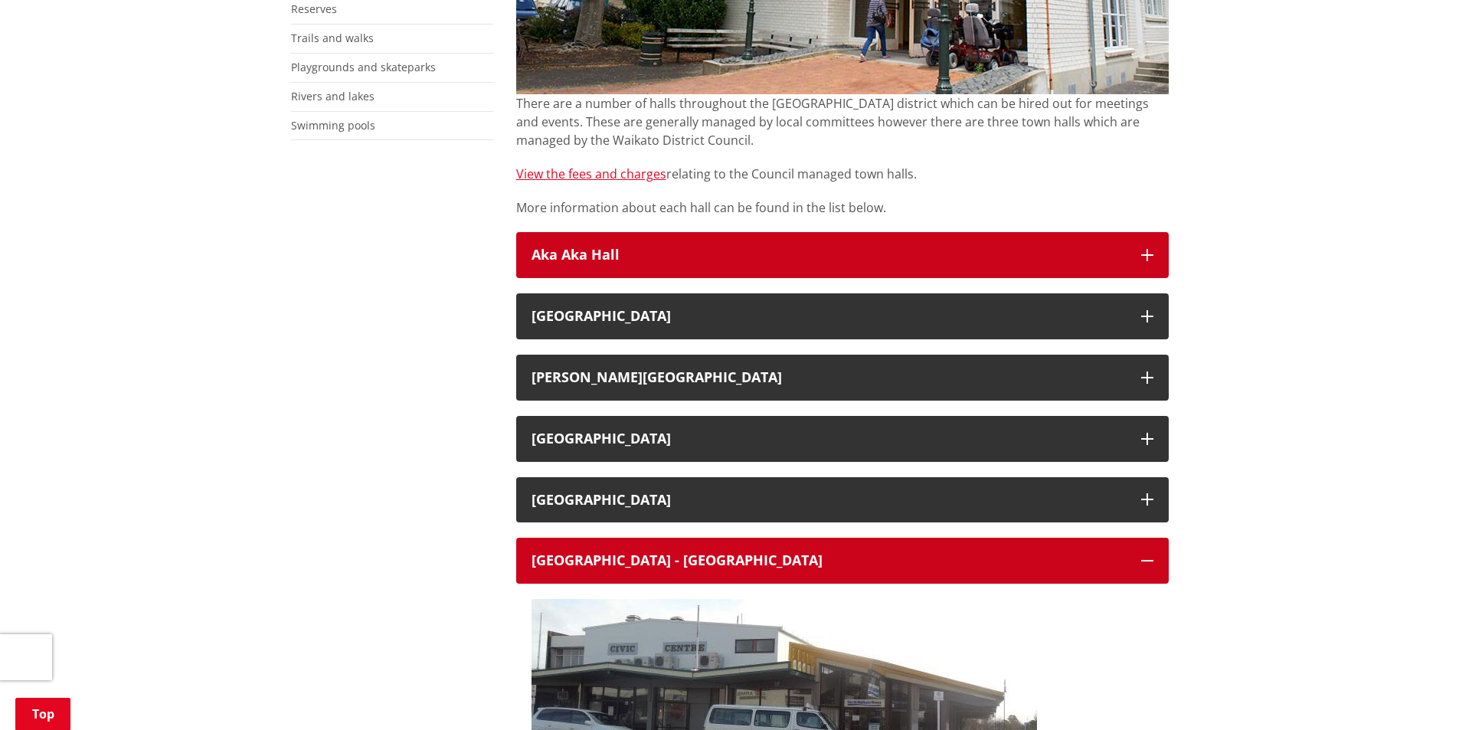 The height and width of the screenshot is (730, 1459). I want to click on a: View the fees and charges, so click(591, 174).